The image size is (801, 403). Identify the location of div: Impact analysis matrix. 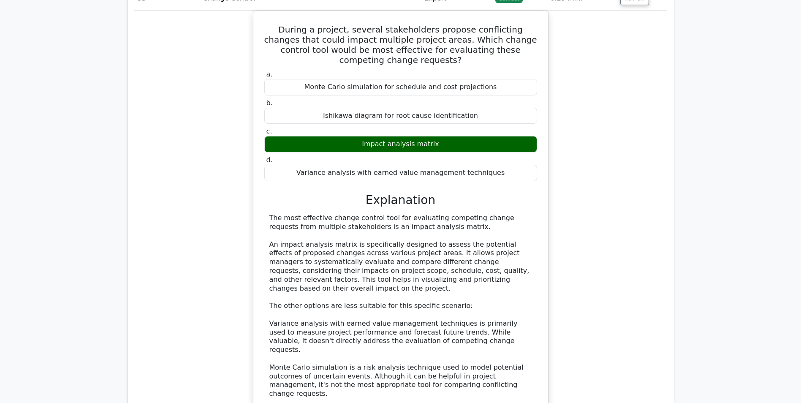
(401, 144).